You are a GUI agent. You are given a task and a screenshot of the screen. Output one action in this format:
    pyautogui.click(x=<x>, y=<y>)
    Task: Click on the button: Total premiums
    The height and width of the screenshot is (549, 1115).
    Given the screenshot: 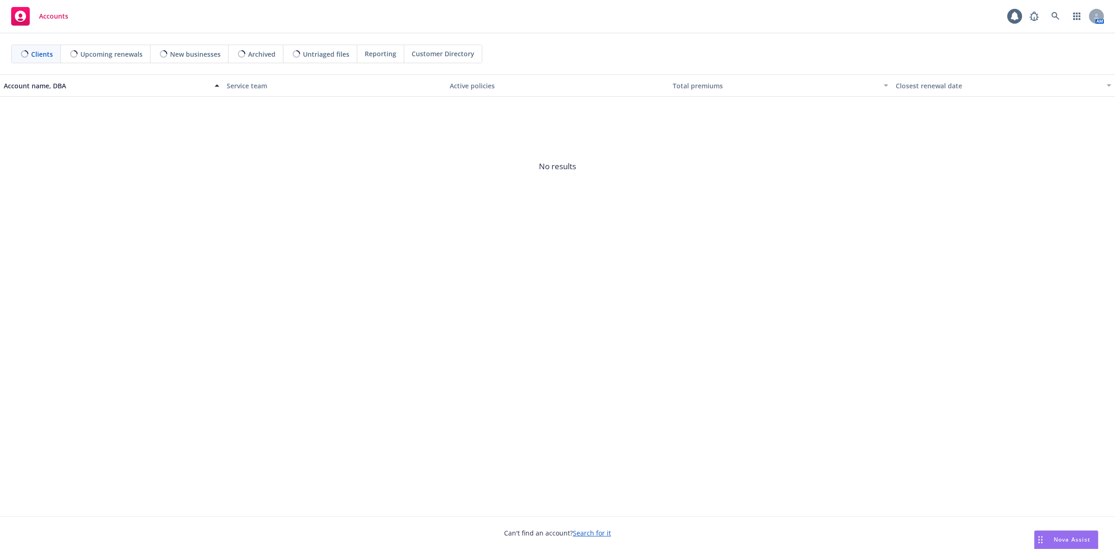 What is the action you would take?
    pyautogui.click(x=781, y=86)
    